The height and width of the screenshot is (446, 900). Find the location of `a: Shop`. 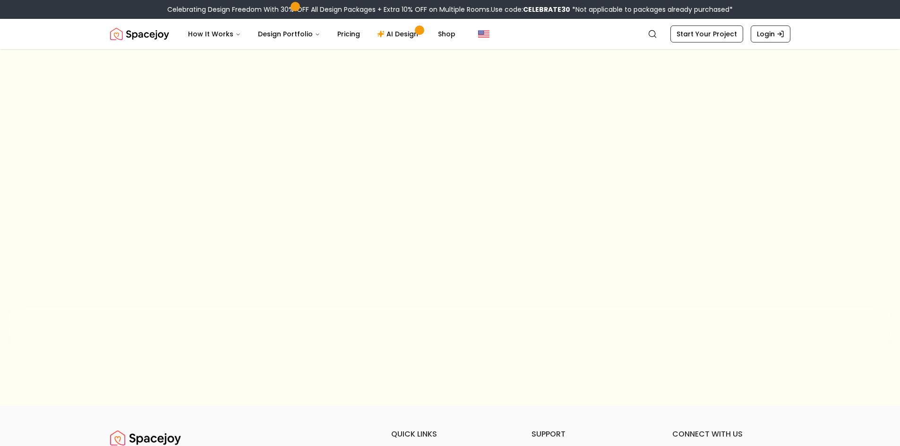

a: Shop is located at coordinates (446, 34).